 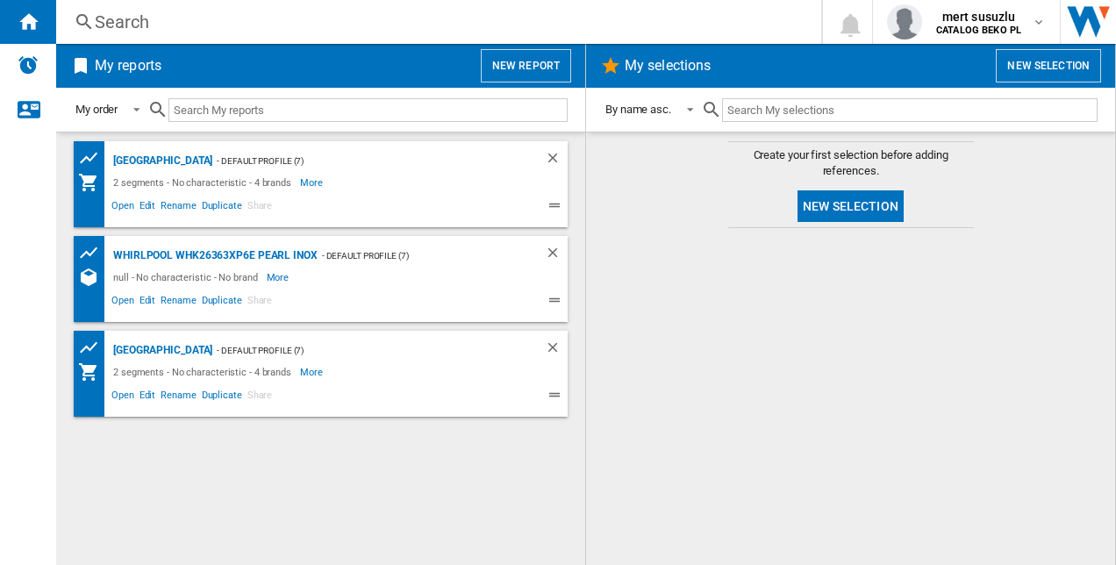 What do you see at coordinates (978, 17) in the screenshot?
I see `span: mert susuzlu` at bounding box center [978, 17].